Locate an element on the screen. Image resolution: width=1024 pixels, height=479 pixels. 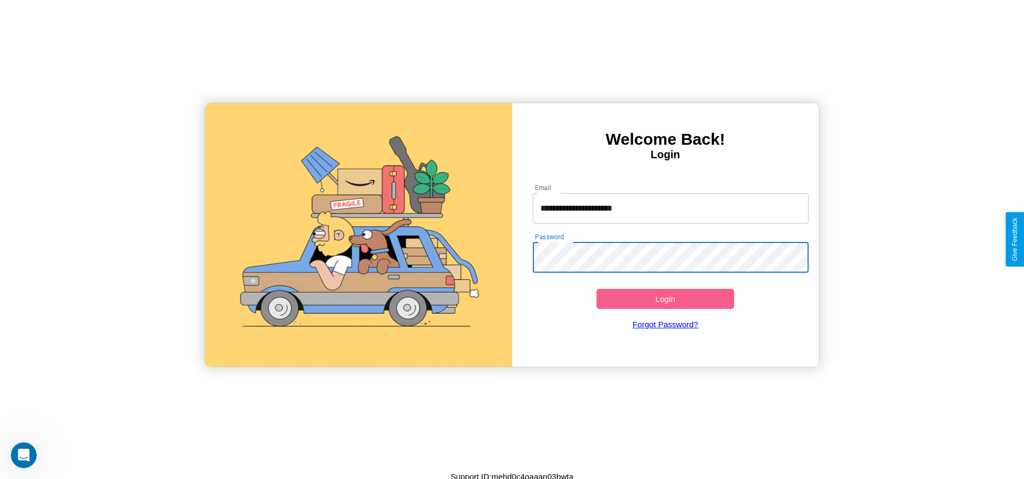
div: Give Feedback is located at coordinates (1015, 239).